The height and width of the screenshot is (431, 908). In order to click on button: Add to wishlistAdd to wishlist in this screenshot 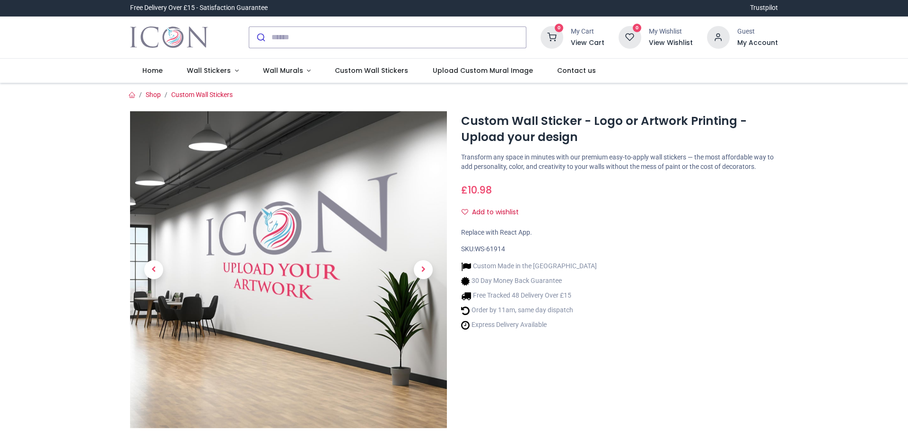, I will do `click(494, 212)`.